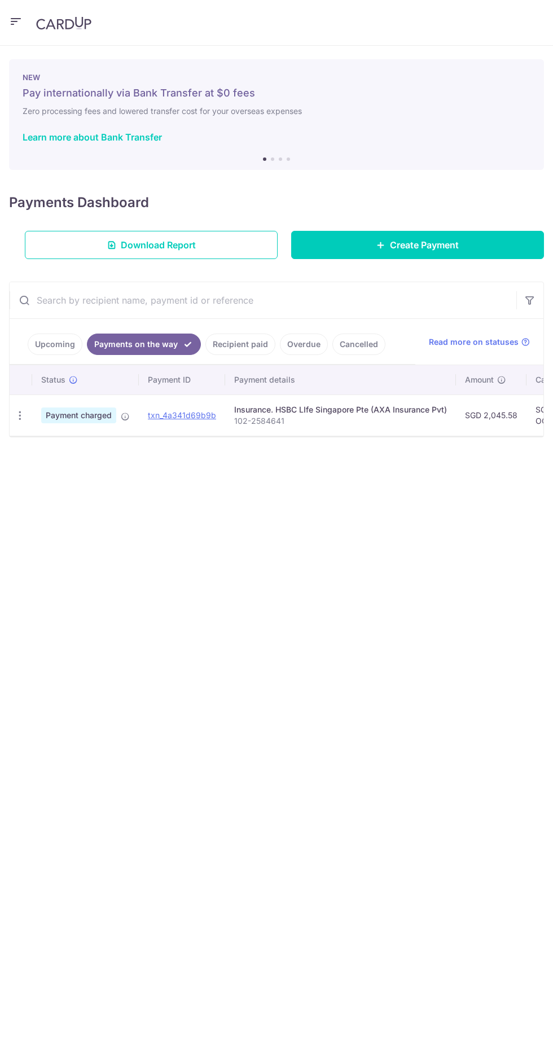 Image resolution: width=553 pixels, height=1052 pixels. What do you see at coordinates (55, 344) in the screenshot?
I see `a: Upcoming` at bounding box center [55, 344].